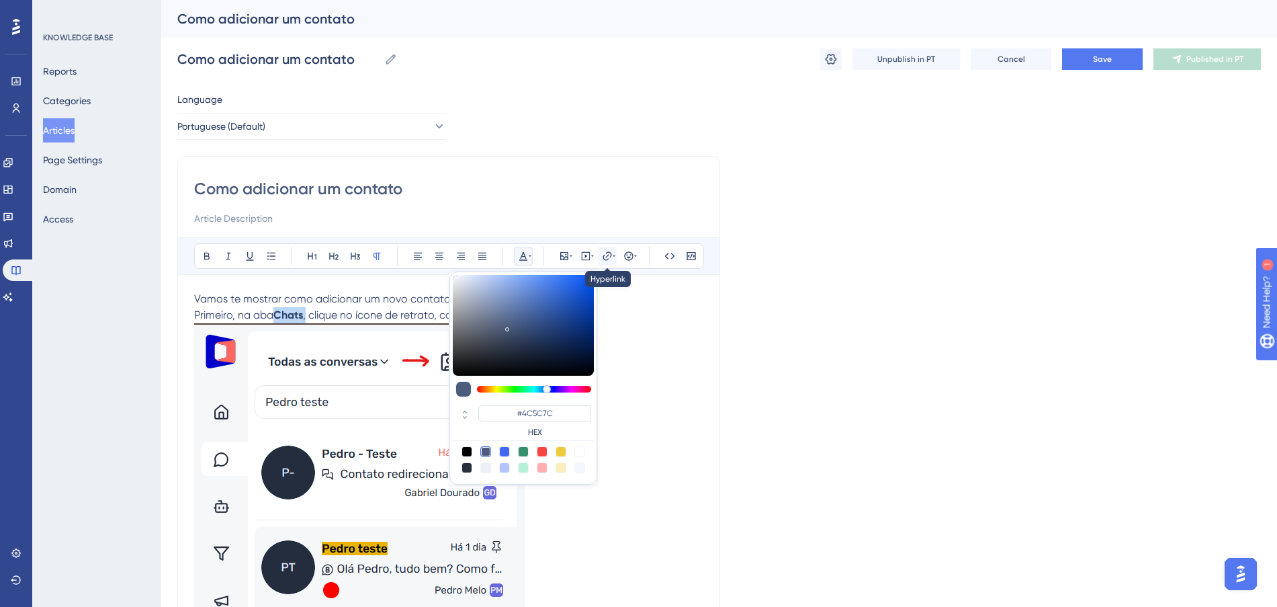 The image size is (1277, 607). What do you see at coordinates (234, 314) in the screenshot?
I see `span: Primeiro, na aba` at bounding box center [234, 314].